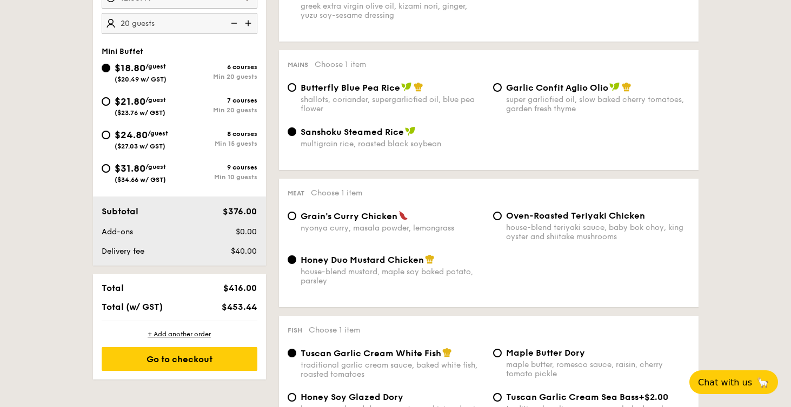  What do you see at coordinates (112, 288) in the screenshot?
I see `span: Total` at bounding box center [112, 288].